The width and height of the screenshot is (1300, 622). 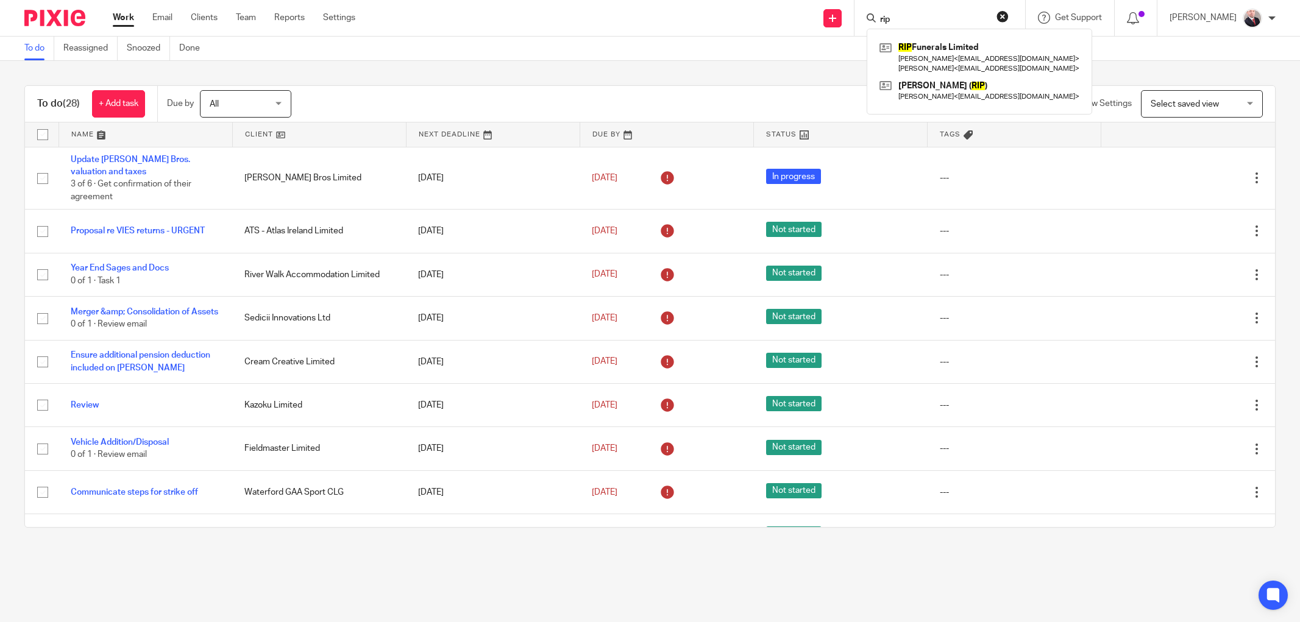 What do you see at coordinates (1003, 16) in the screenshot?
I see `button: Clear` at bounding box center [1003, 16].